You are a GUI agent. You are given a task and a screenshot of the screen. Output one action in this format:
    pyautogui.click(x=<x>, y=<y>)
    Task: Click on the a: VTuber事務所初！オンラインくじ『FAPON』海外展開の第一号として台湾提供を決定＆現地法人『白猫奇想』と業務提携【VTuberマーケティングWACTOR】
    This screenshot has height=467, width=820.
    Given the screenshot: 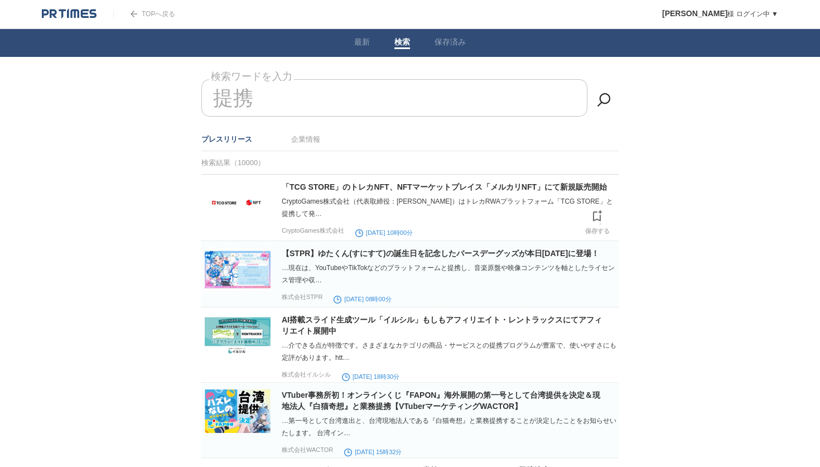 What is the action you would take?
    pyautogui.click(x=441, y=401)
    